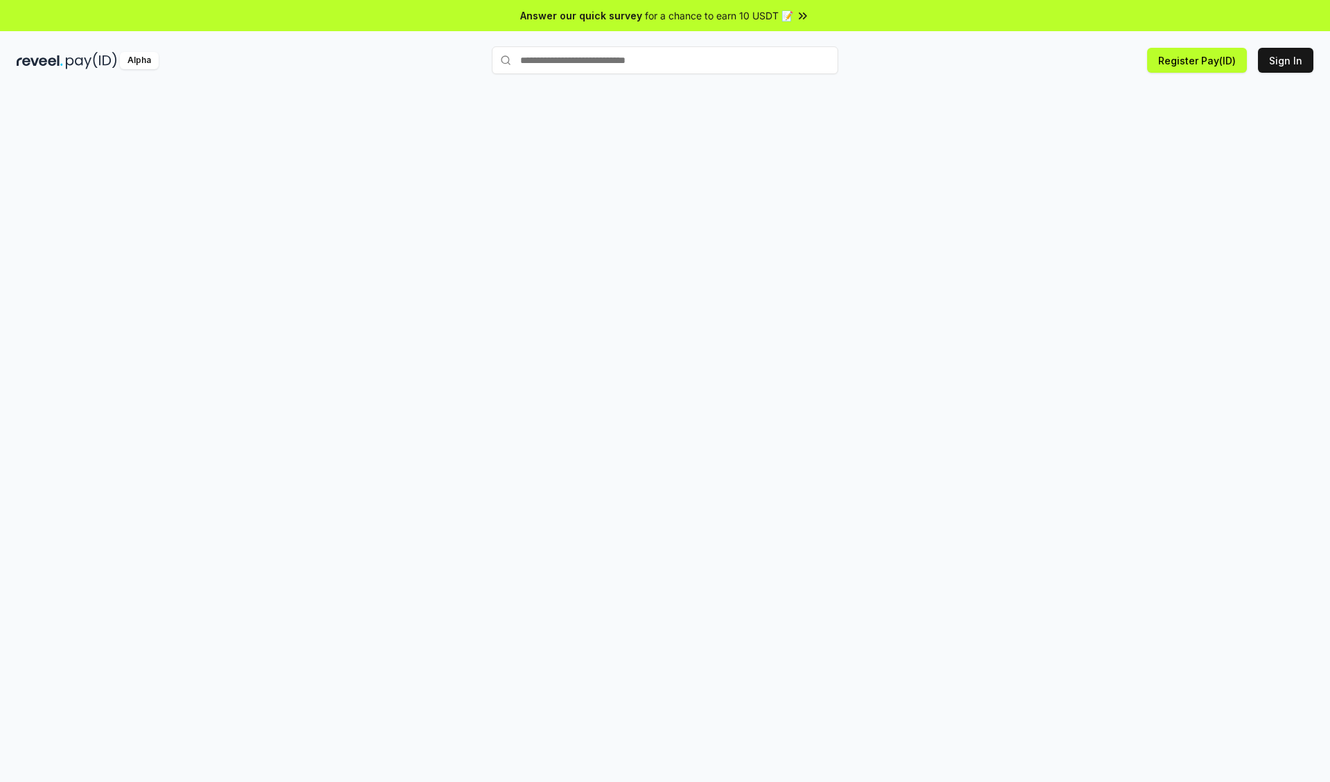 The image size is (1330, 782). I want to click on button: Sign In, so click(1285, 60).